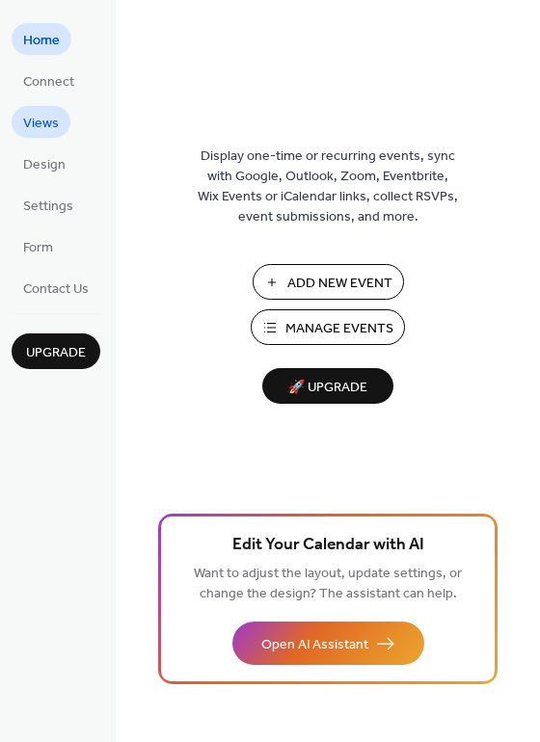 The height and width of the screenshot is (742, 540). What do you see at coordinates (56, 351) in the screenshot?
I see `button: Upgrade` at bounding box center [56, 351].